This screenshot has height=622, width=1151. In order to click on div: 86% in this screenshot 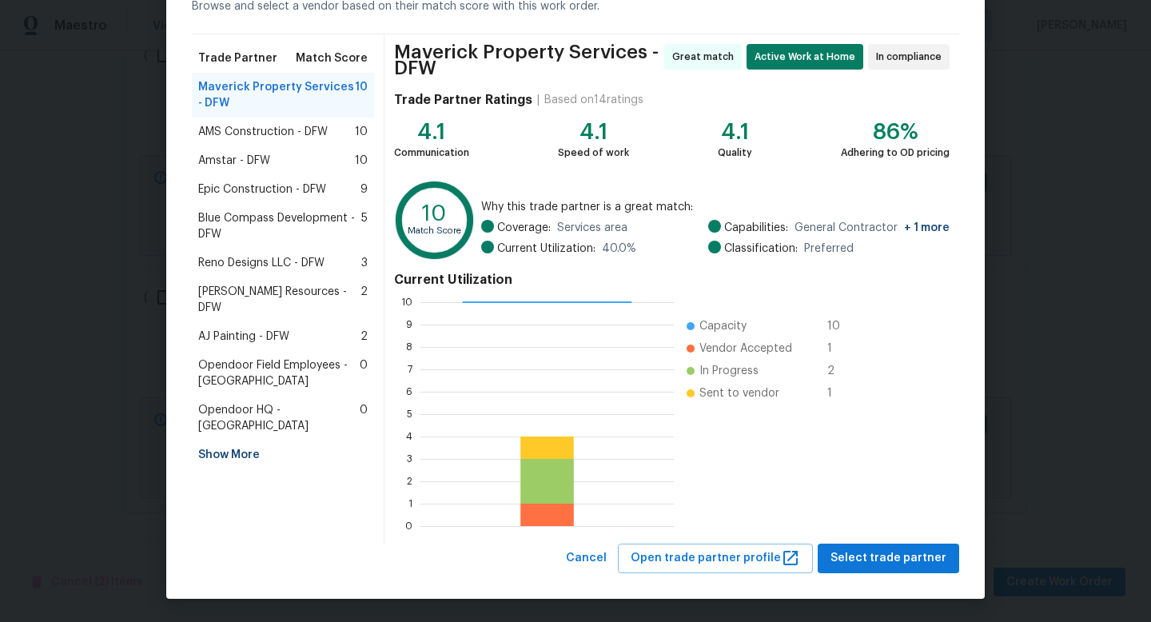, I will do `click(896, 132)`.